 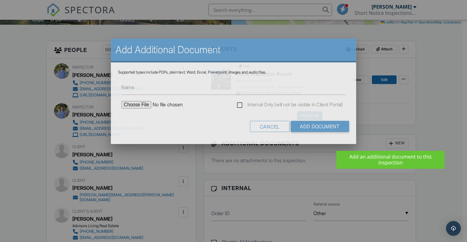 What do you see at coordinates (290, 105) in the screenshot?
I see `label: Internal Only (will not be visible in Client Portal)` at bounding box center [290, 105].